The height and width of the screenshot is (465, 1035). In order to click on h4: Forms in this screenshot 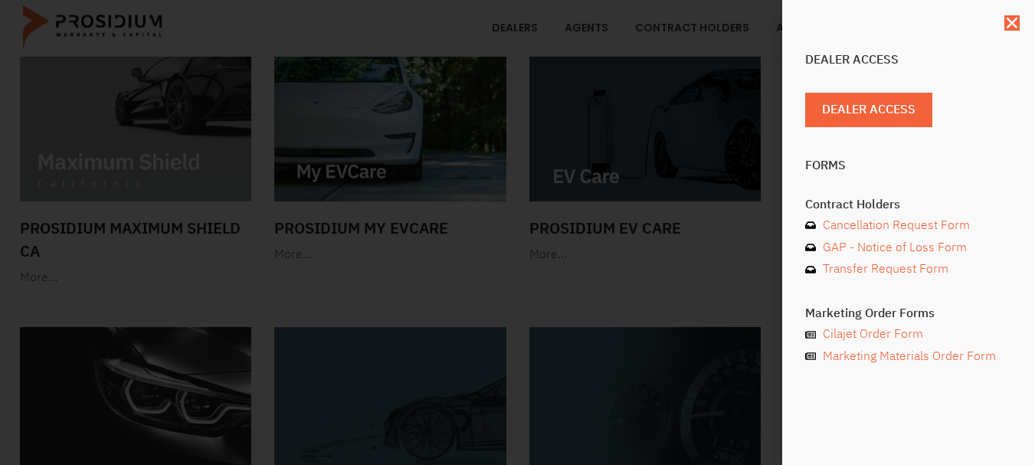, I will do `click(909, 165)`.